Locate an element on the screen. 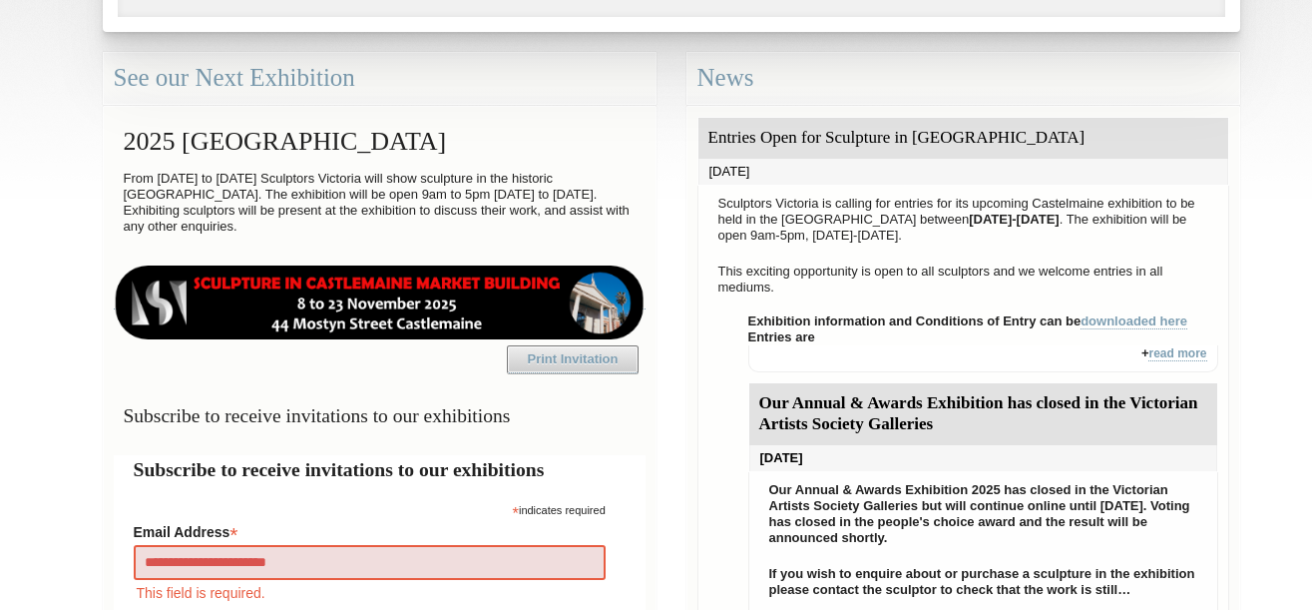  p: Sculptors Victoria is calling for entries for its upcoming Castelmaine exhibition to be held in t... is located at coordinates (963, 219).